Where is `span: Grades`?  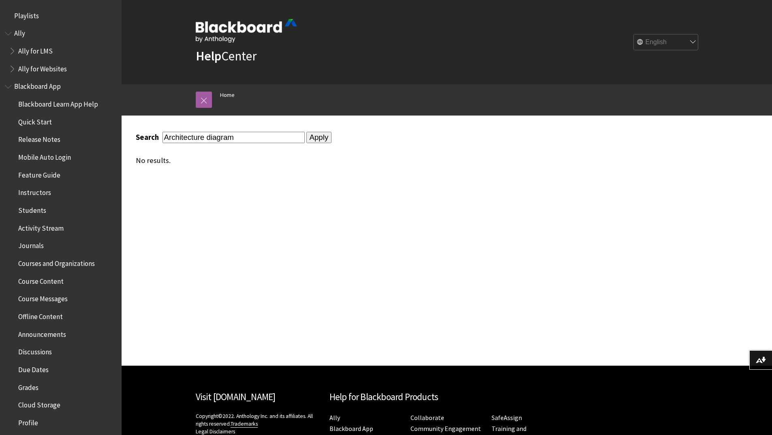
span: Grades is located at coordinates (28, 386).